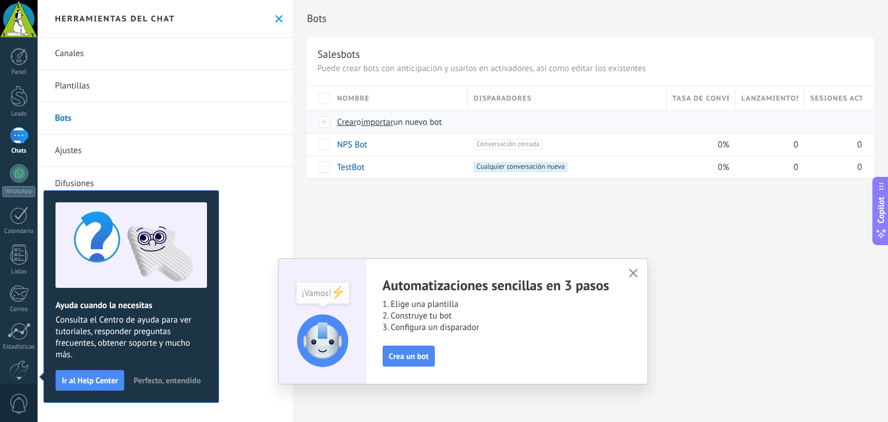  I want to click on span: Perfecto, entendido, so click(167, 380).